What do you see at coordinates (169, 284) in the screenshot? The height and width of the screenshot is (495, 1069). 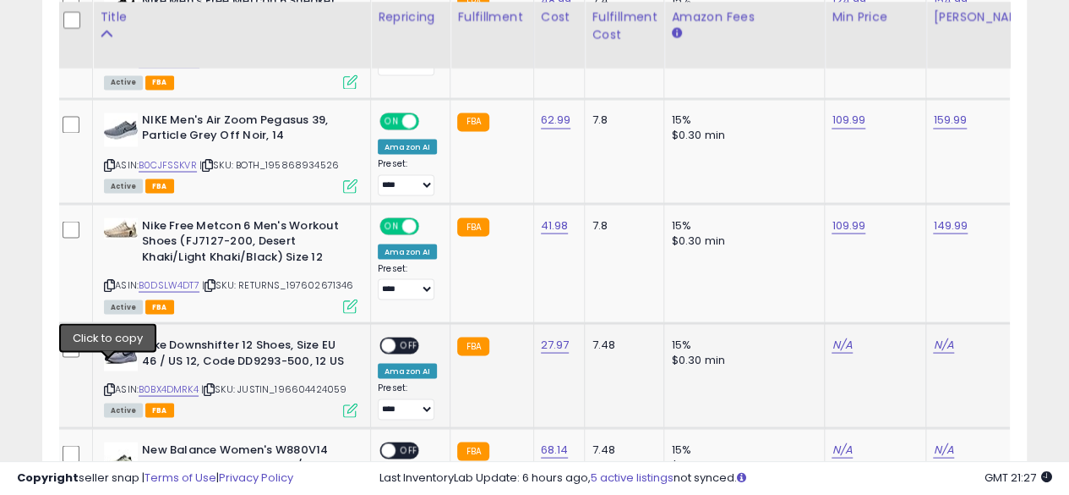 I see `a: B0DSLW4DT7` at bounding box center [169, 284].